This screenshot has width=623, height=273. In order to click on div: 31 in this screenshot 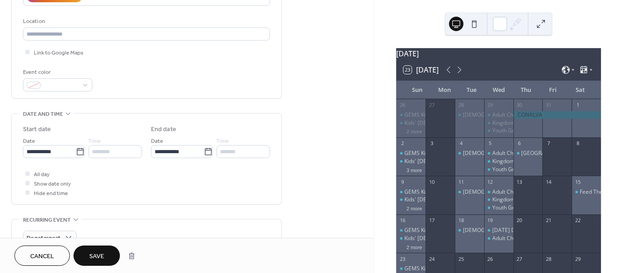, I will do `click(549, 105)`.